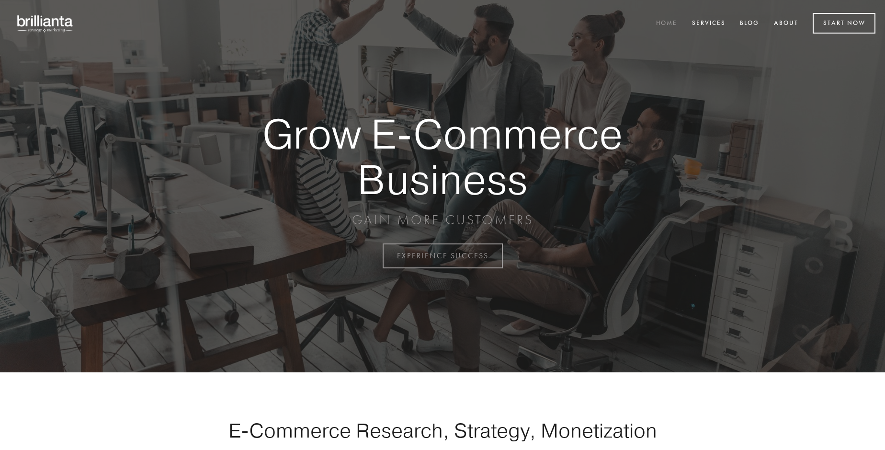  Describe the element at coordinates (844, 23) in the screenshot. I see `a: Start Now` at that location.